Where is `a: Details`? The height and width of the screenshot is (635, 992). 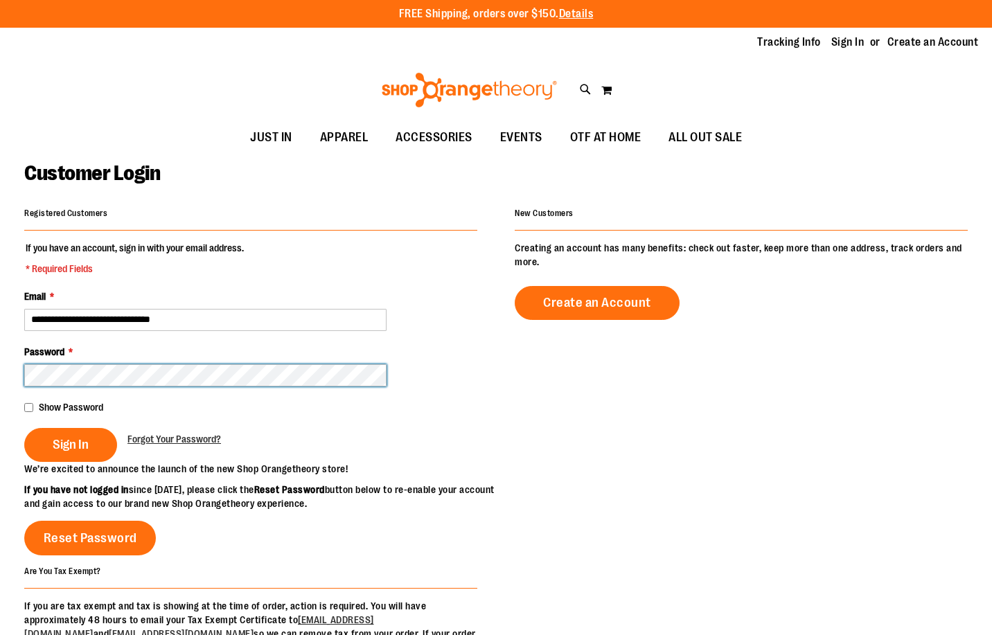
a: Details is located at coordinates (577, 14).